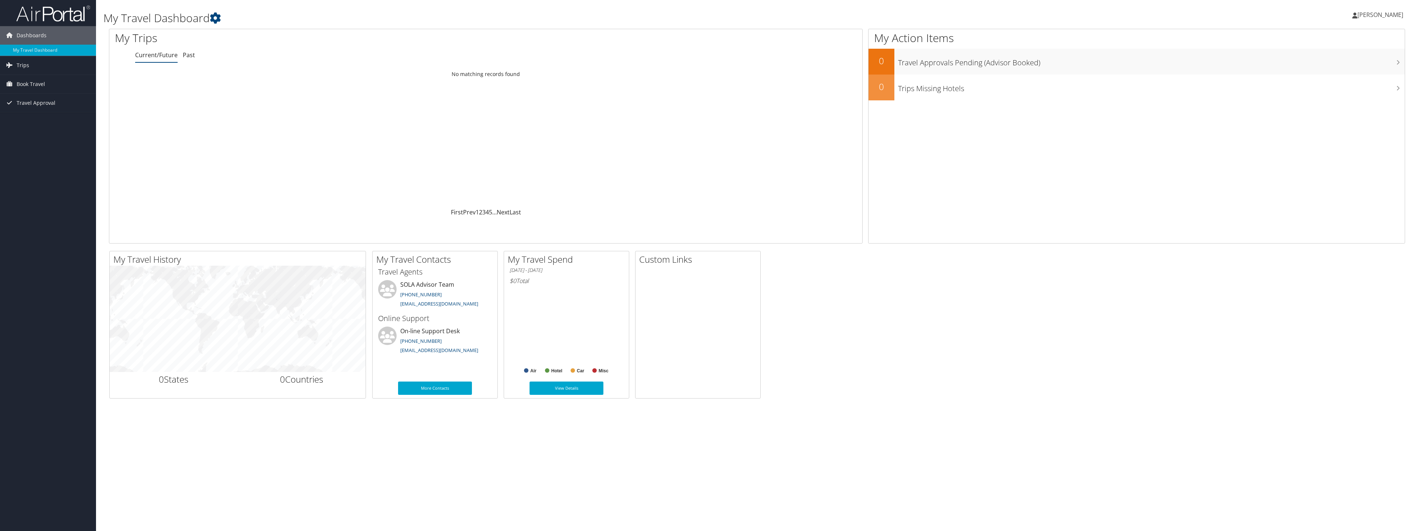 The image size is (1418, 531). I want to click on h1: My Travel Dashboard, so click(539, 18).